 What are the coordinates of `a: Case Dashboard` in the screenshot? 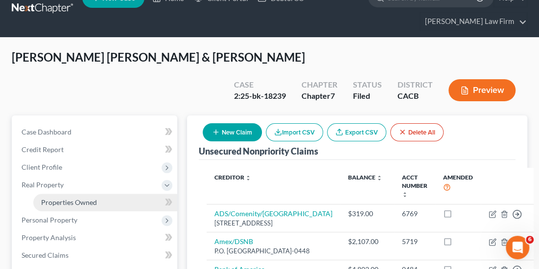 It's located at (95, 132).